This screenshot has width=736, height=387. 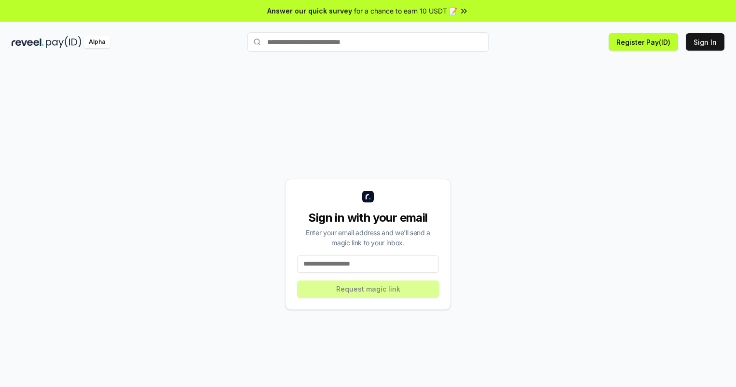 What do you see at coordinates (368, 218) in the screenshot?
I see `div: Sign in with your email` at bounding box center [368, 218].